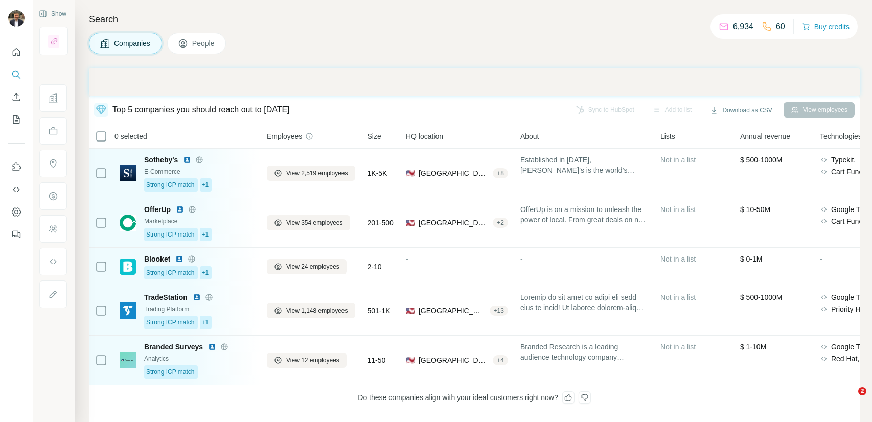  Describe the element at coordinates (16, 235) in the screenshot. I see `button: Feedback` at that location.